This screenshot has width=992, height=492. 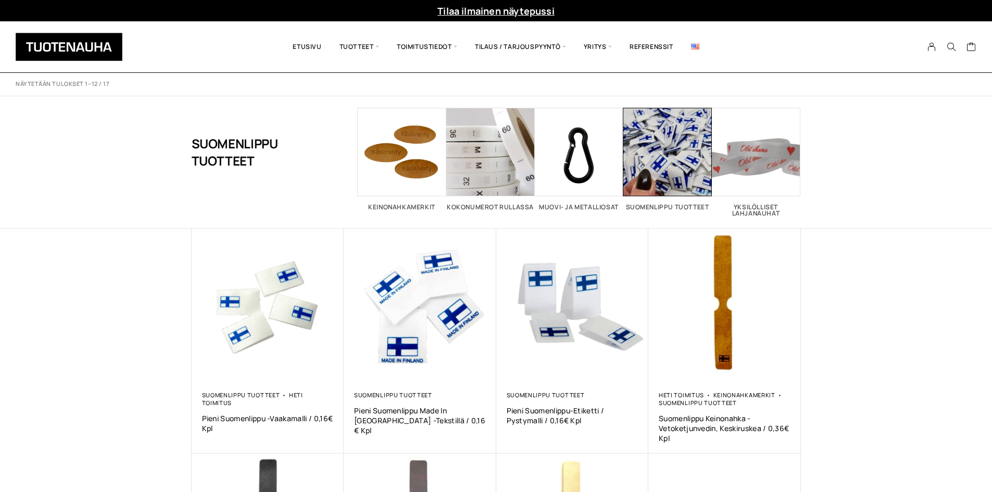 I want to click on a: Pieni Suomenlippu-etiketti / pystymalli / 0,16€ kpl, so click(x=572, y=416).